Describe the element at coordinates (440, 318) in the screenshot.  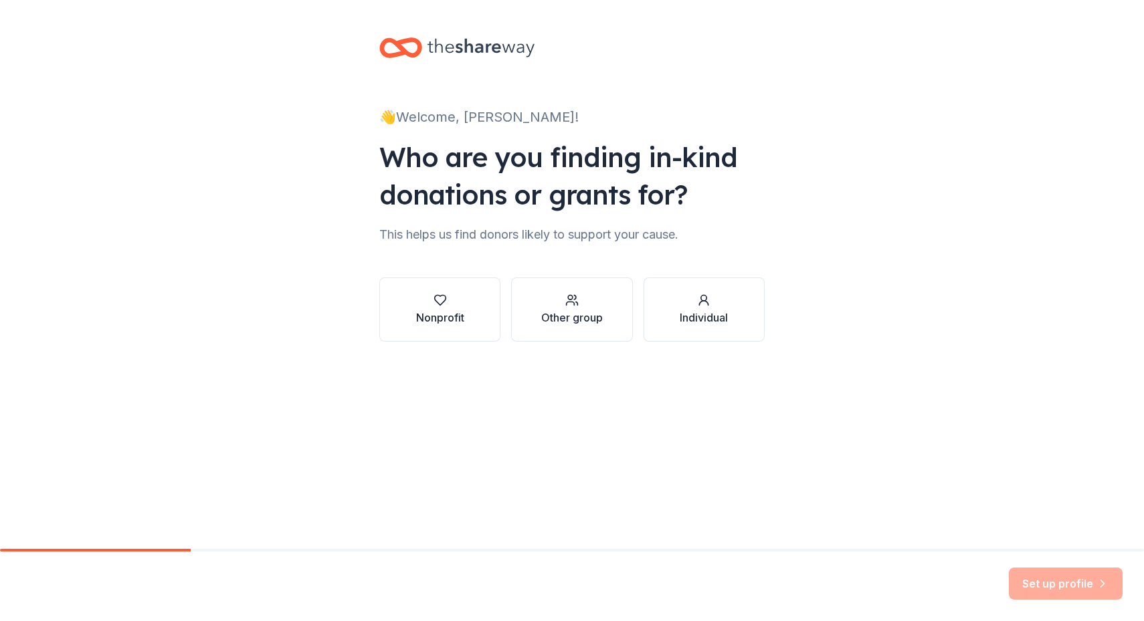
I see `div: Nonprofit` at that location.